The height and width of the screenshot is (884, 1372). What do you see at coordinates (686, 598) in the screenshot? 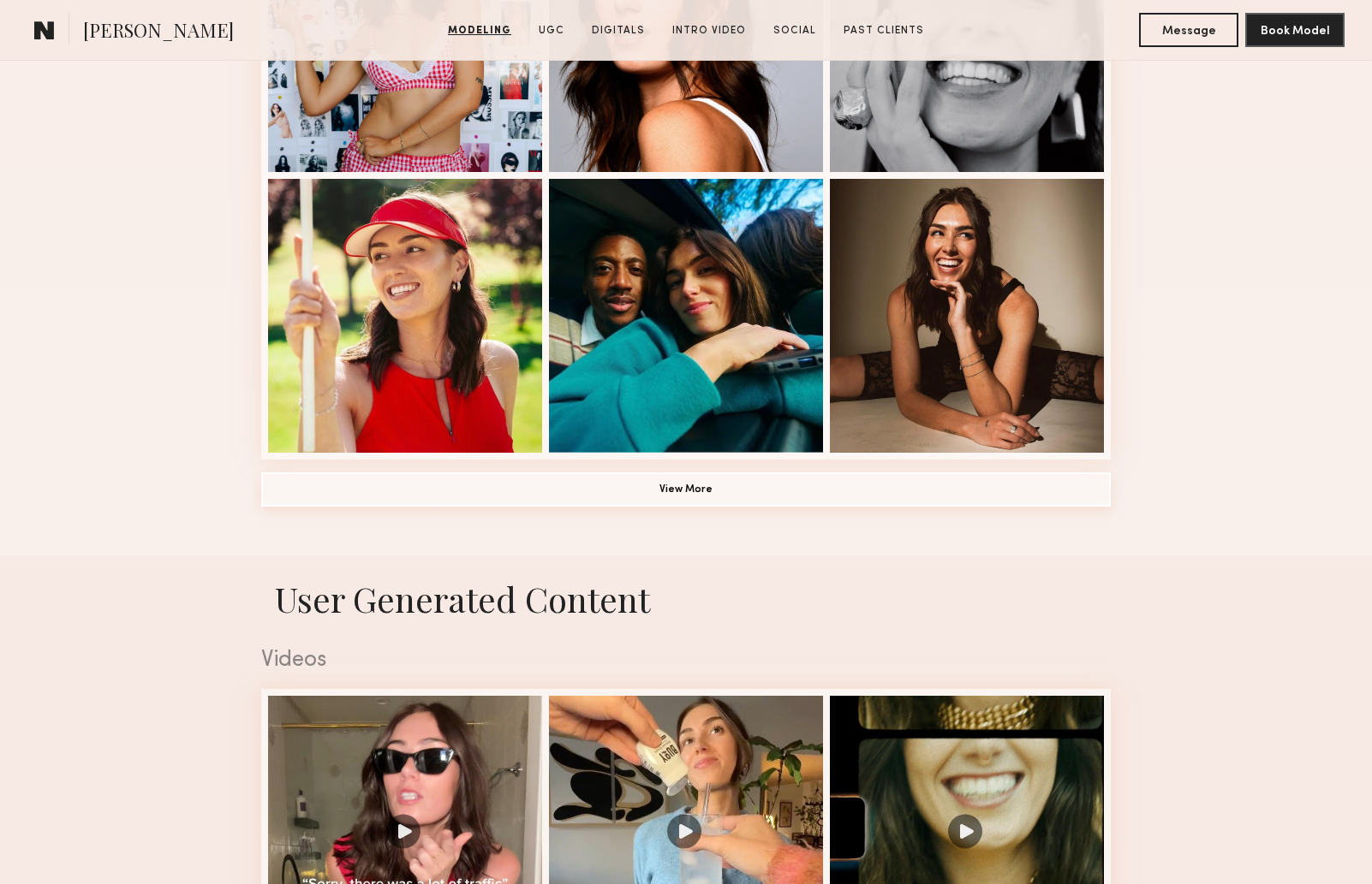
I see `h1: User Generated Content` at bounding box center [686, 598].